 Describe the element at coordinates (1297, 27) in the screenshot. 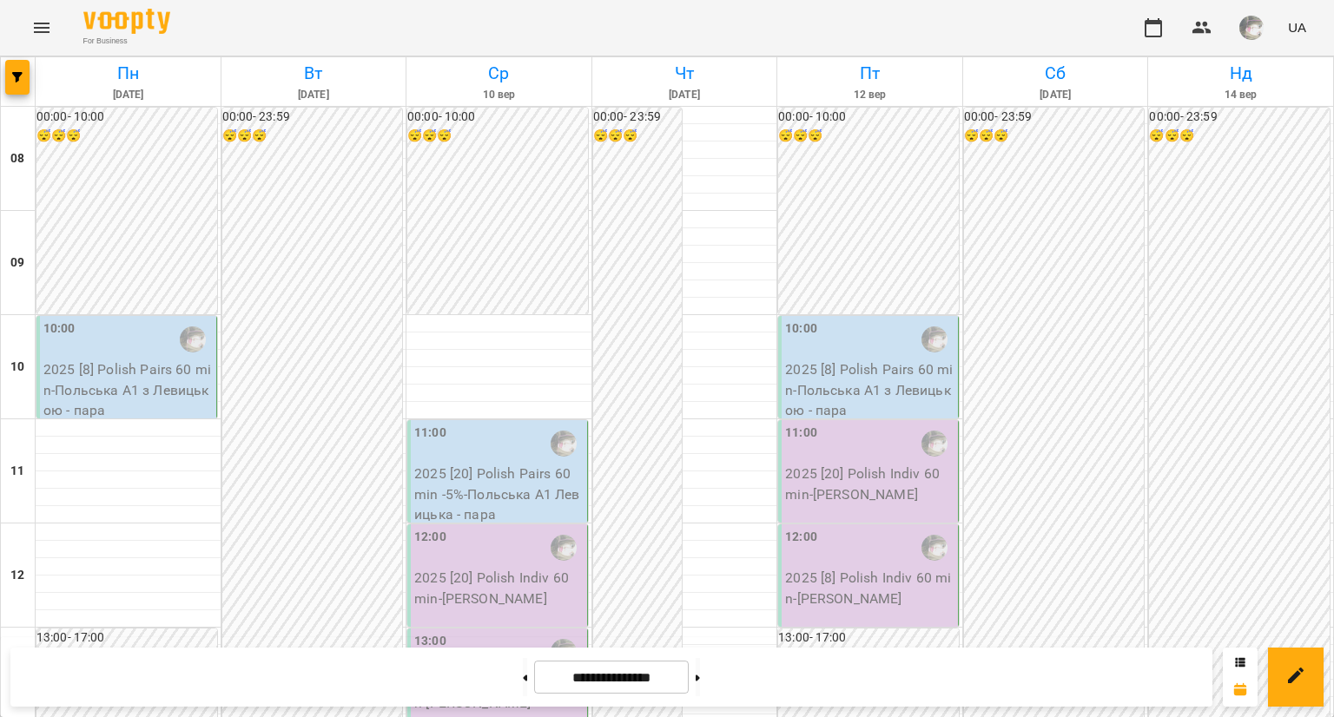

I see `span: UA` at that location.